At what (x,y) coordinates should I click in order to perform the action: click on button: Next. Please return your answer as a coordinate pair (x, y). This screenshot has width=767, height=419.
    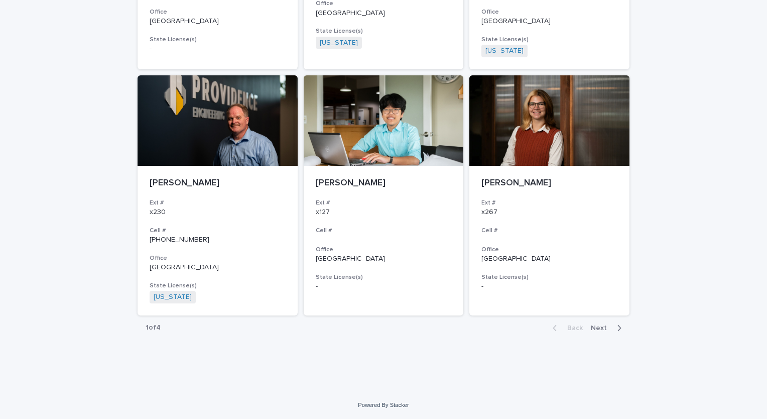
    Looking at the image, I should click on (608, 328).